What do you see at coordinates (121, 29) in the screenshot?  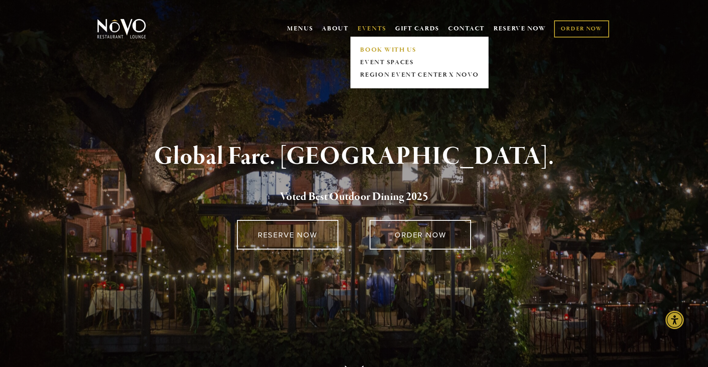 I see `img: Novo Restaurant &amp; Lounge` at bounding box center [121, 29].